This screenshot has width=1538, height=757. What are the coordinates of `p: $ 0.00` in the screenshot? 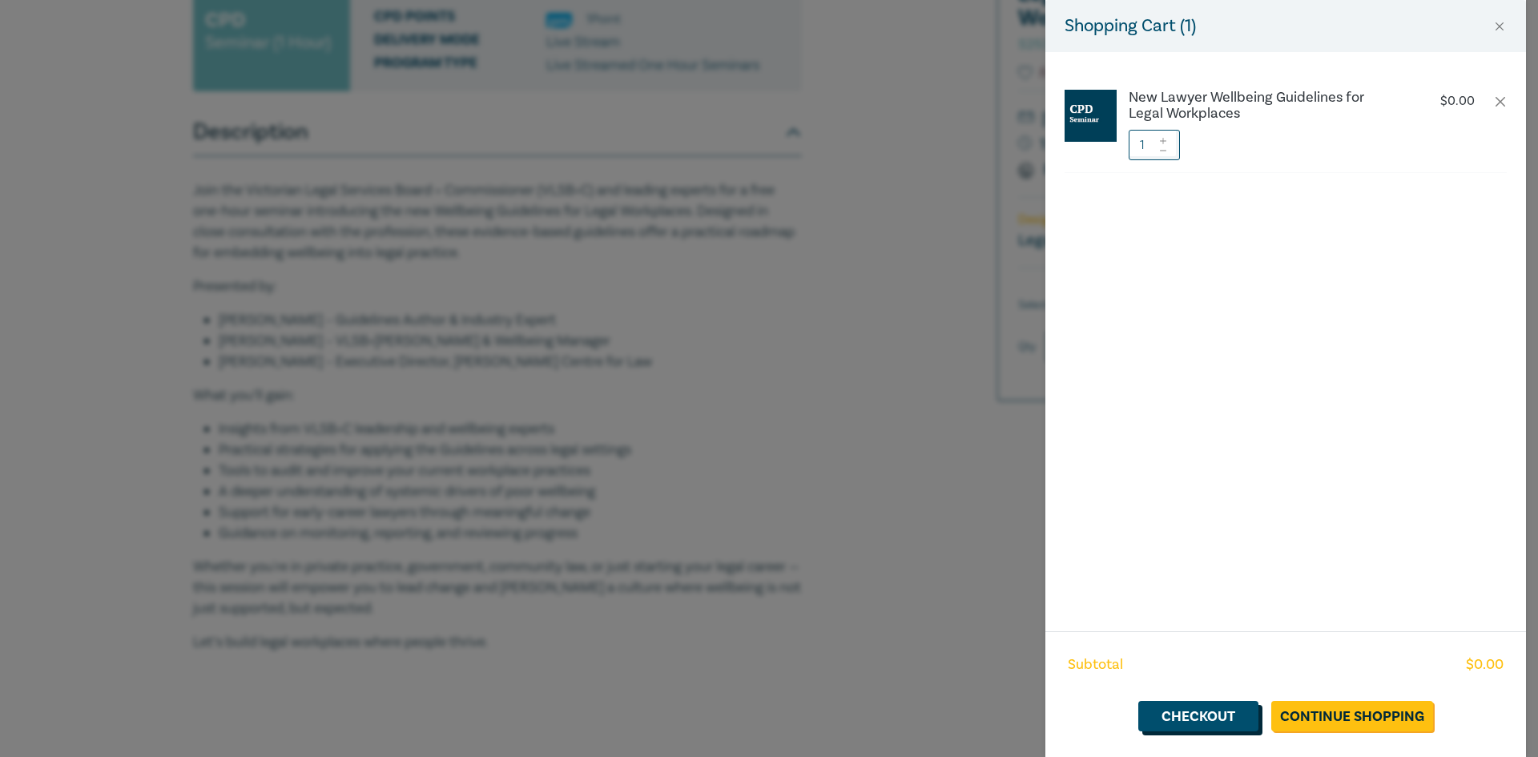 It's located at (1457, 101).